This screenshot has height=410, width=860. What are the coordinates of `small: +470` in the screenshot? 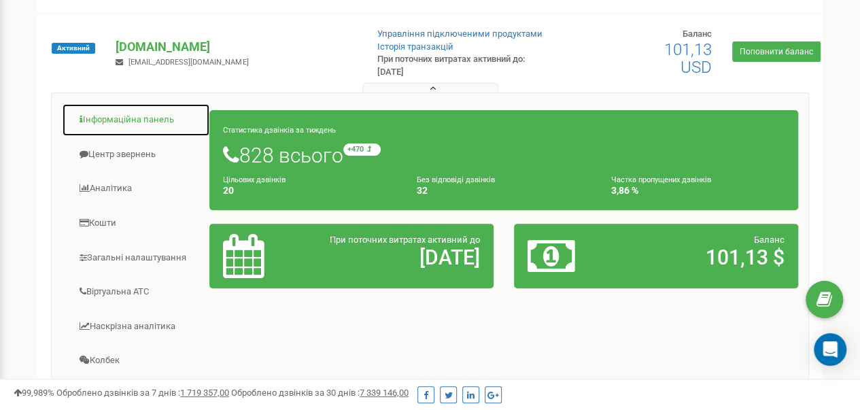 It's located at (362, 150).